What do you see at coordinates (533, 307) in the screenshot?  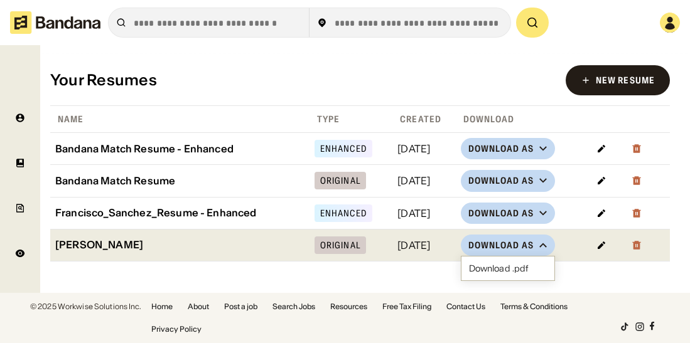 I see `a: Terms & Conditions` at bounding box center [533, 307].